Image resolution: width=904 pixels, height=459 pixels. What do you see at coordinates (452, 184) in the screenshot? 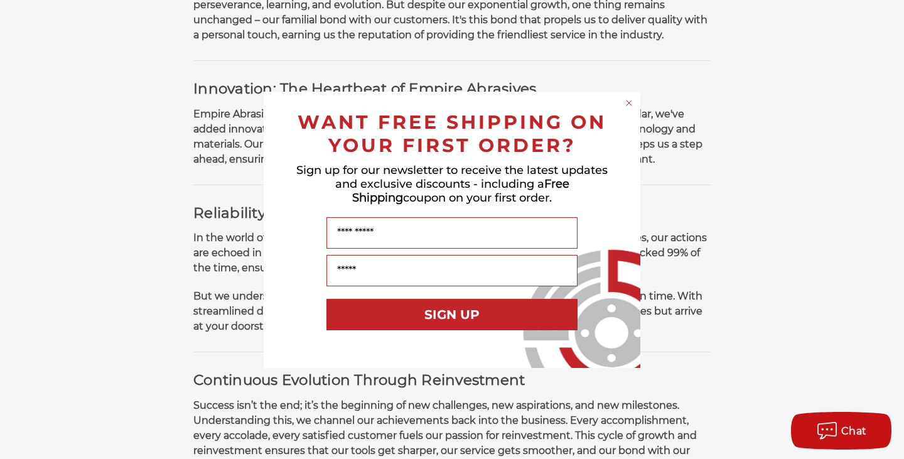
I see `span: Sign up for our newsletter to receive the latest updates and exclusive discounts - including a co...` at bounding box center [452, 184].